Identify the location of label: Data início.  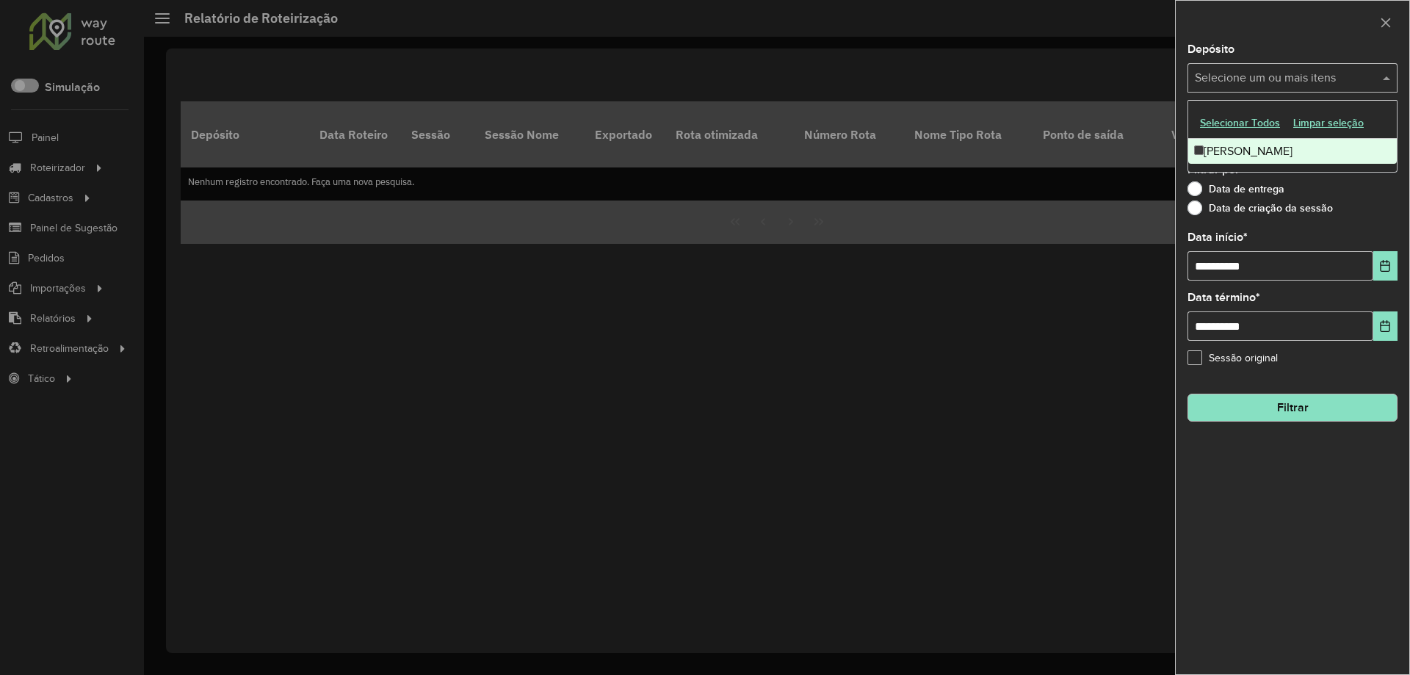
(1218, 237).